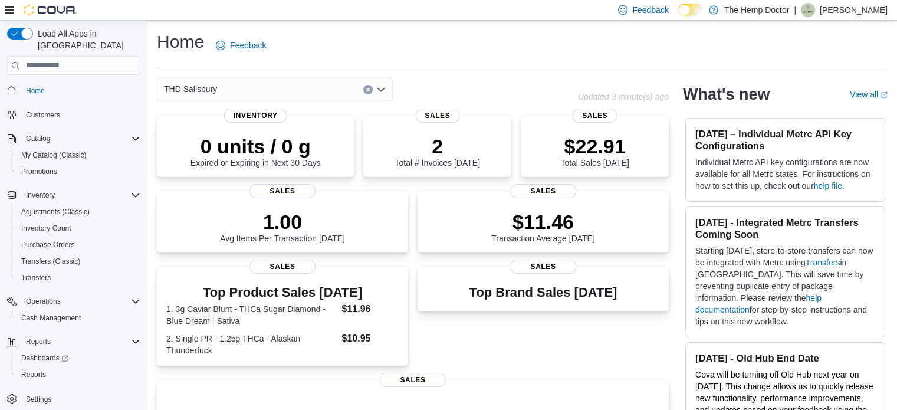  Describe the element at coordinates (38, 139) in the screenshot. I see `button: Catalog` at that location.